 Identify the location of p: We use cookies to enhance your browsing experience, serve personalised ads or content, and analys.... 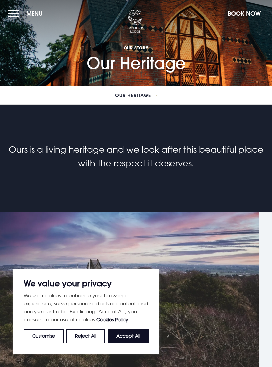
(86, 307).